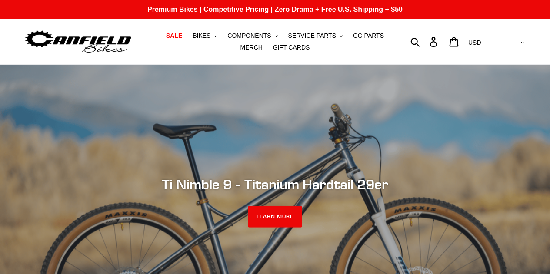 This screenshot has width=550, height=274. Describe the element at coordinates (275, 184) in the screenshot. I see `h2: Ti Nimble 9 - Titanium Hardtail 29er` at that location.